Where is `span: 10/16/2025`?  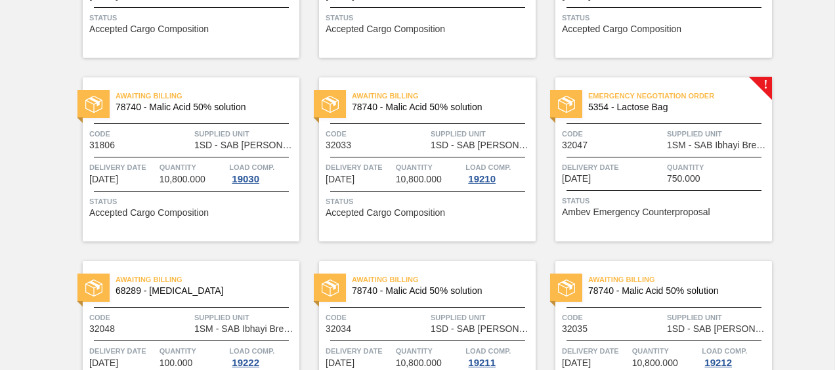
span: 10/16/2025 is located at coordinates (340, 363).